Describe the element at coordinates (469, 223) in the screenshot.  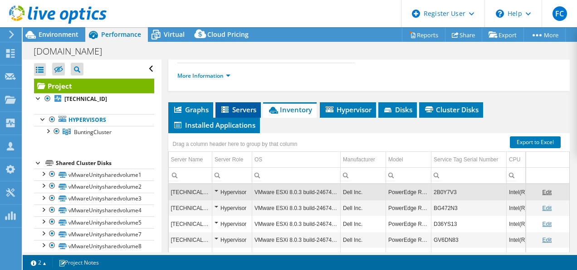
I see `td: Column Service Tag Serial Number, Value D36YS13` at that location.